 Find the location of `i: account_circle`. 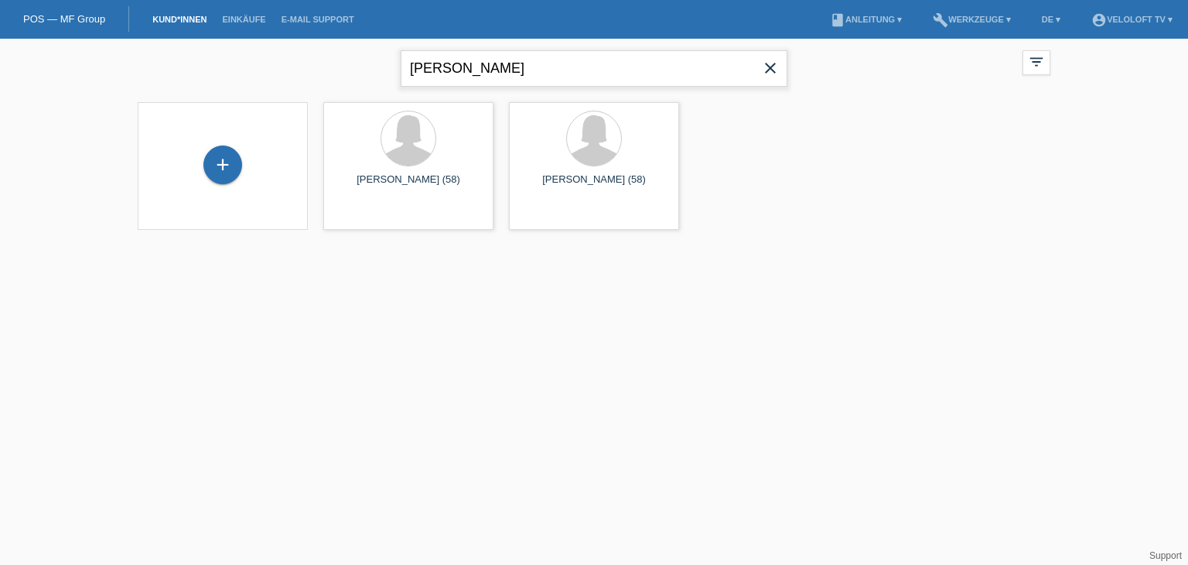

i: account_circle is located at coordinates (1099, 20).